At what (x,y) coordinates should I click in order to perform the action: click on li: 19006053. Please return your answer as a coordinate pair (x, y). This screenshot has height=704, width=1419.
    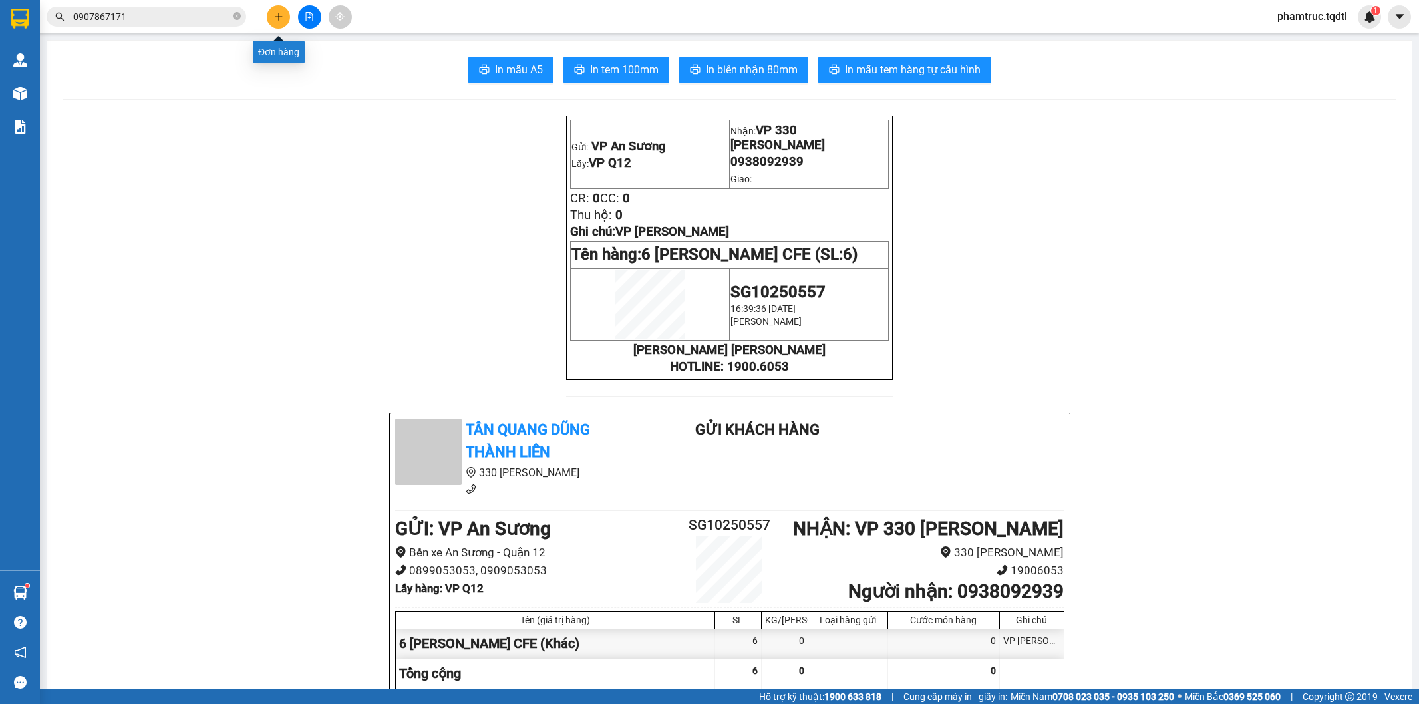
    Looking at the image, I should click on (924, 570).